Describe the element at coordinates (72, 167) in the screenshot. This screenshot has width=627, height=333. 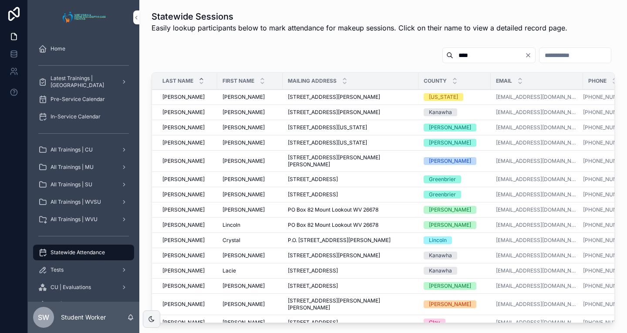
I see `span: All Trainings | MU` at that location.